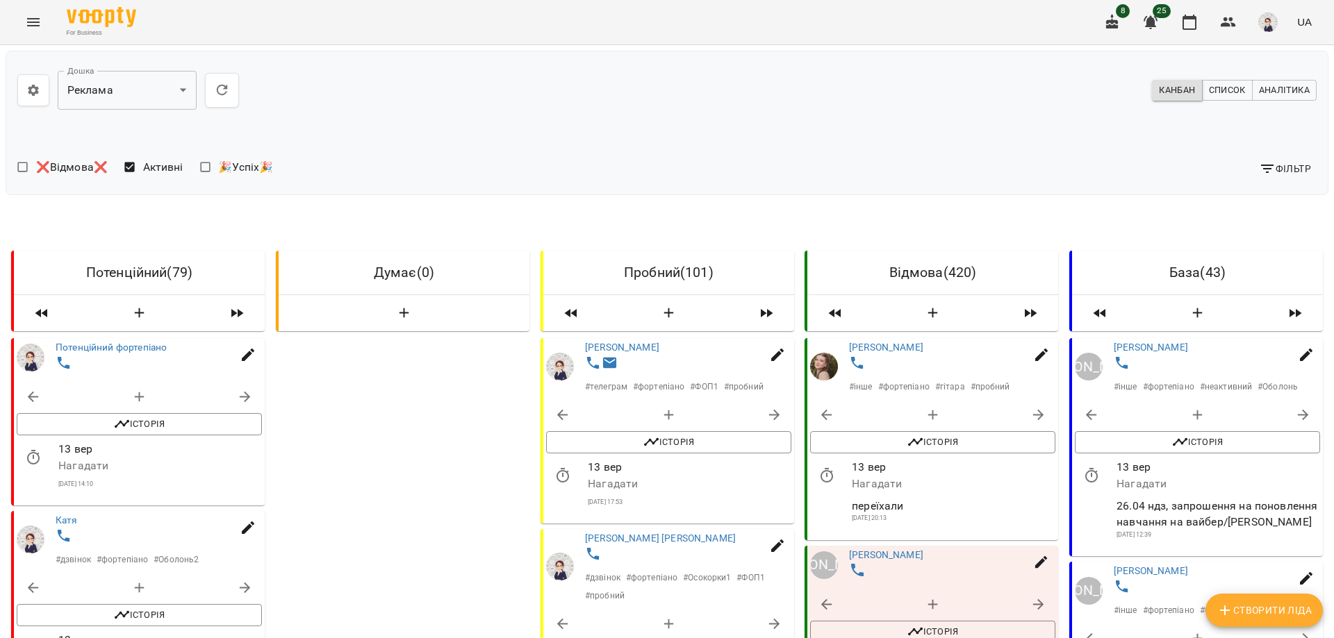  What do you see at coordinates (1268, 22) in the screenshot?
I see `img: aa85c507d3ef63538953964a1cec316d.png` at bounding box center [1268, 22].